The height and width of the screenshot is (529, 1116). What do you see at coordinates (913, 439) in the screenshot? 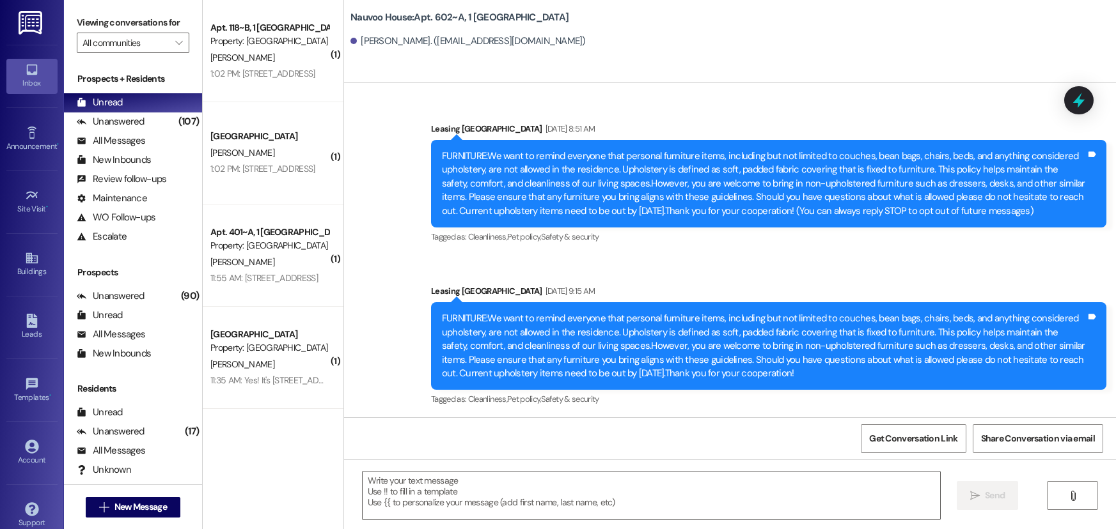
I see `span: Get Conversation Link` at bounding box center [913, 439].